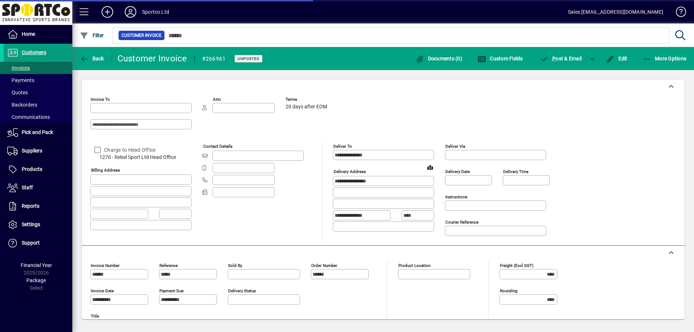 This screenshot has height=332, width=694. I want to click on button: Post & Email, so click(561, 59).